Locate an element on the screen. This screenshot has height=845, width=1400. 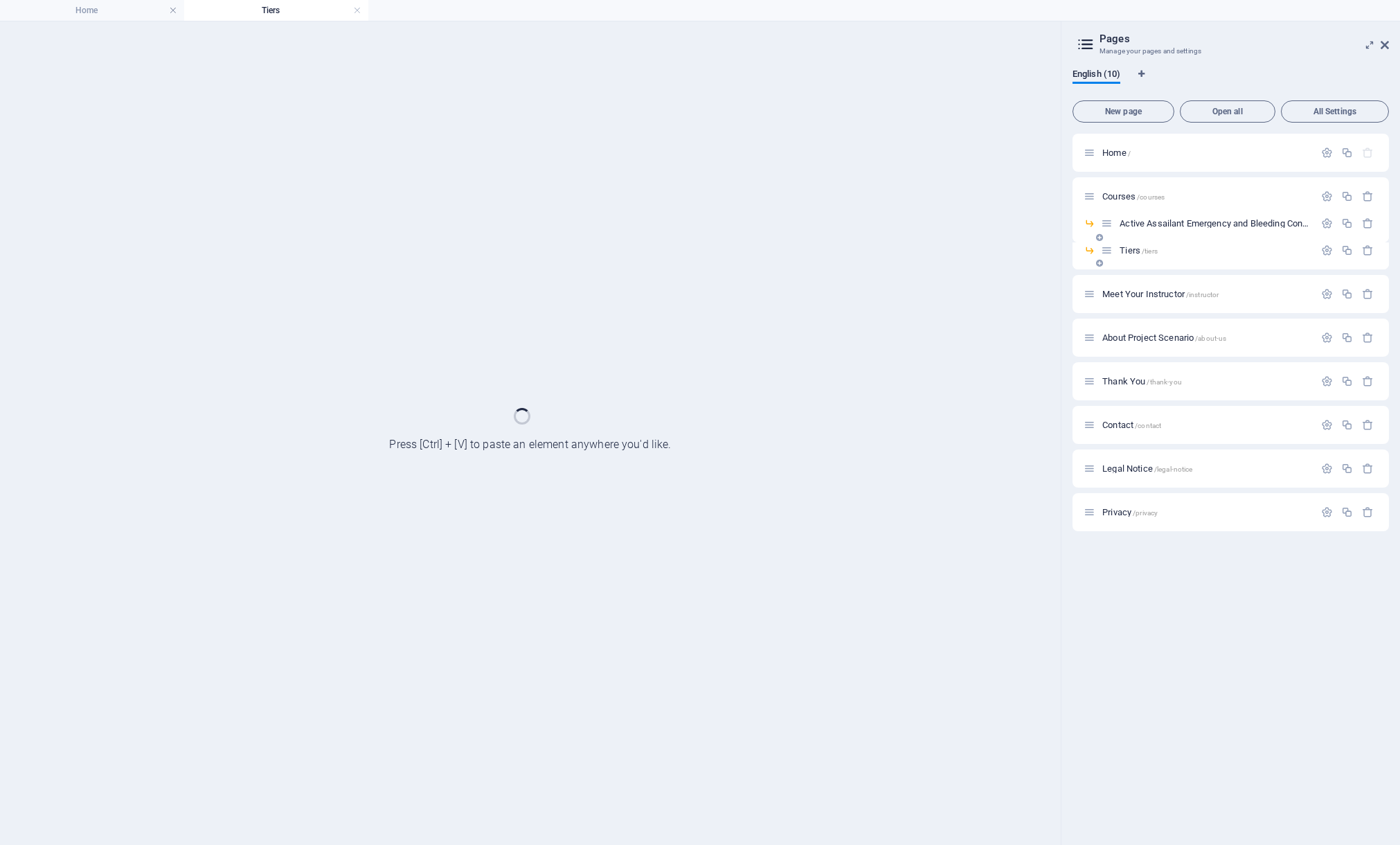
span: /privacy is located at coordinates (1145, 513).